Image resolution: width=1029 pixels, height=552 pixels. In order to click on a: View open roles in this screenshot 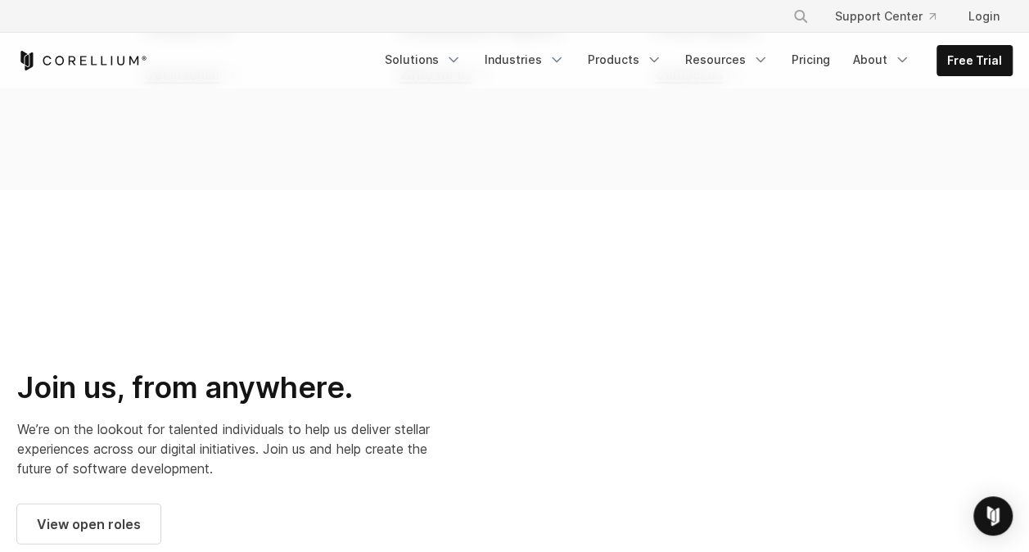, I will do `click(88, 524)`.